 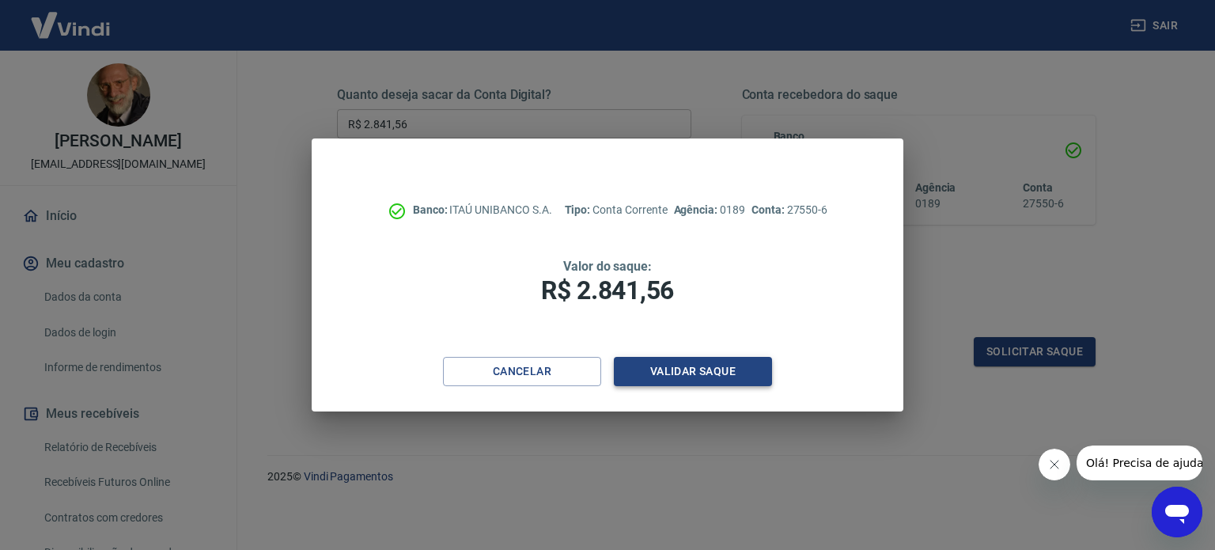 What do you see at coordinates (608, 266) in the screenshot?
I see `span: Valor do saque:` at bounding box center [608, 266].